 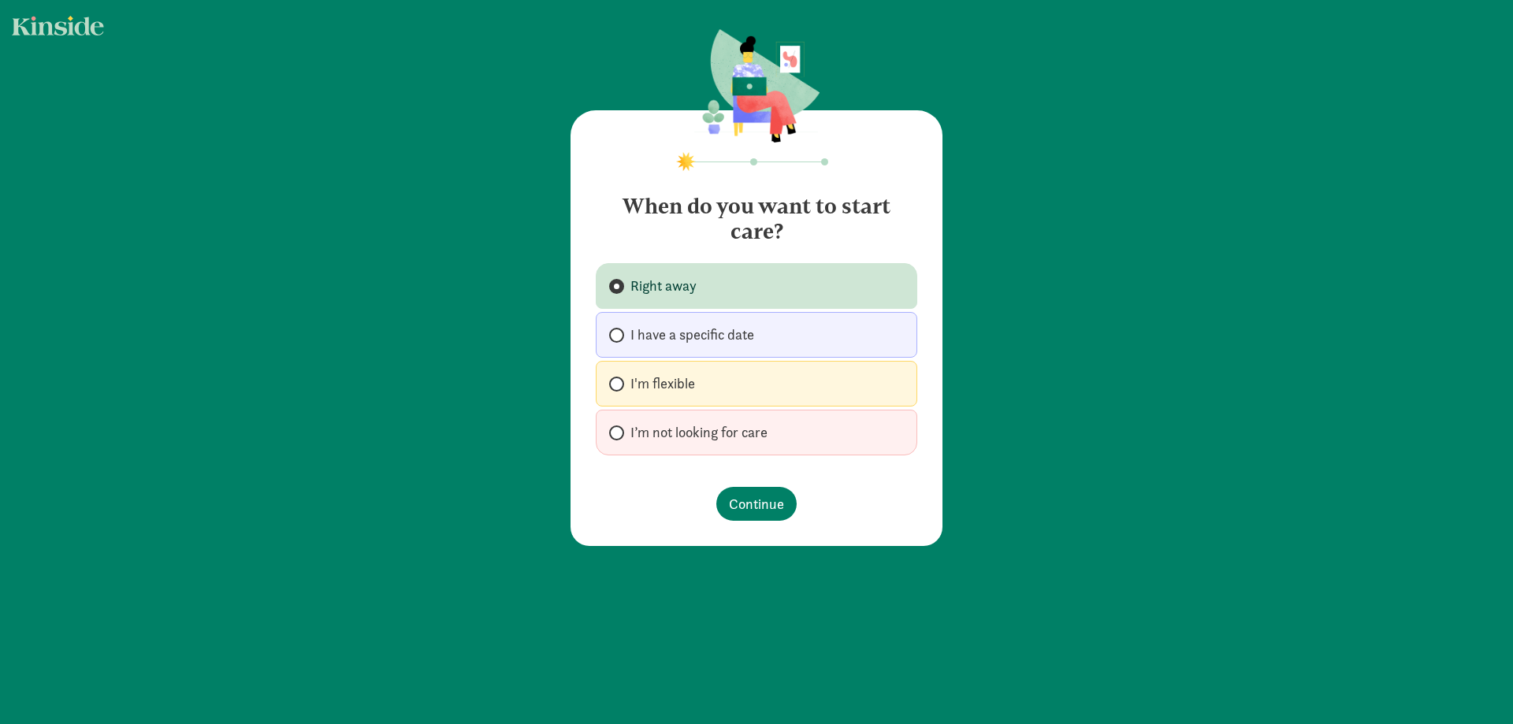 What do you see at coordinates (664, 286) in the screenshot?
I see `span: Right away` at bounding box center [664, 286].